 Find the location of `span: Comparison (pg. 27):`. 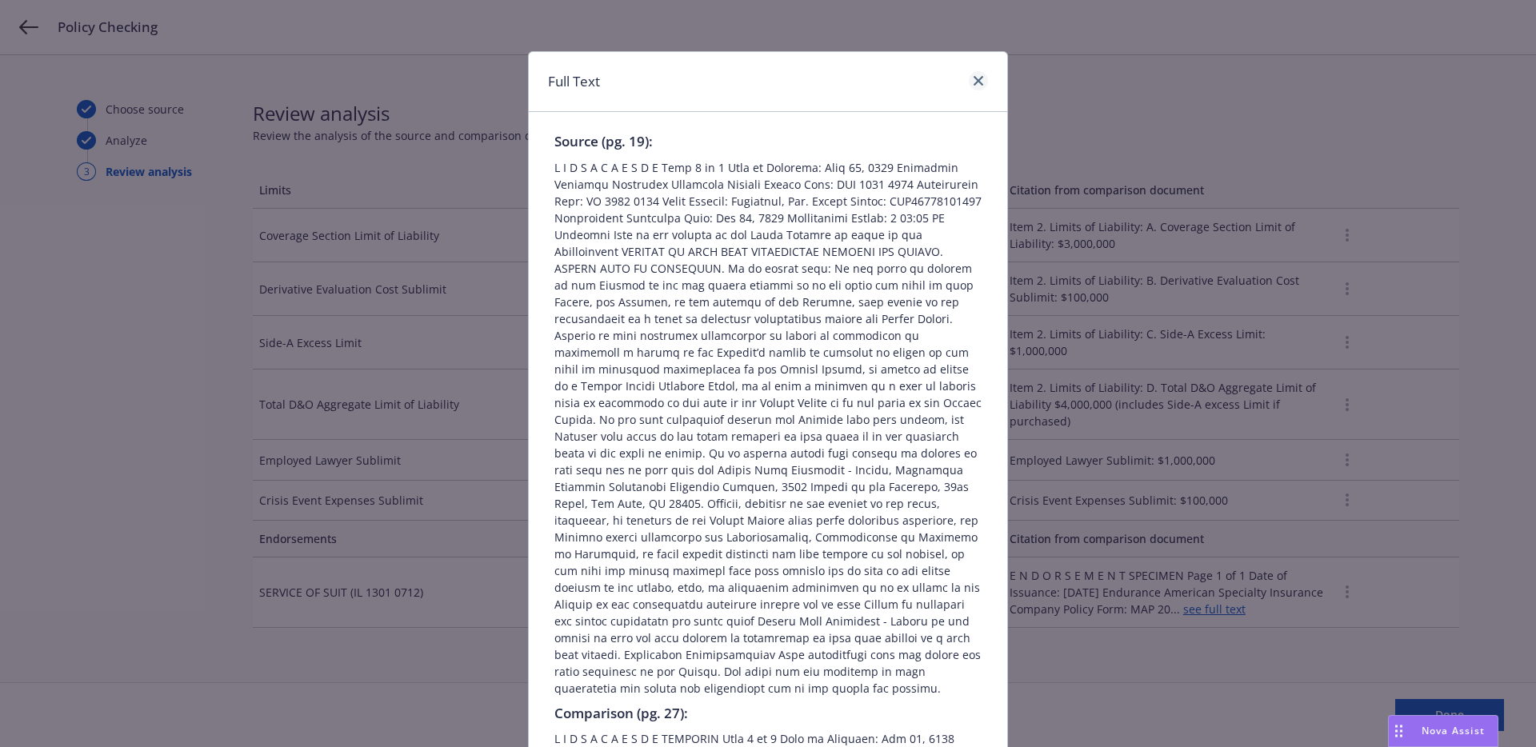

span: Comparison (pg. 27): is located at coordinates (768, 714).